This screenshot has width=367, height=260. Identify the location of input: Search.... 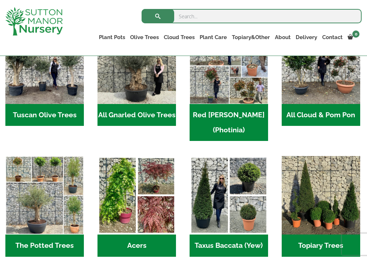
(251, 16).